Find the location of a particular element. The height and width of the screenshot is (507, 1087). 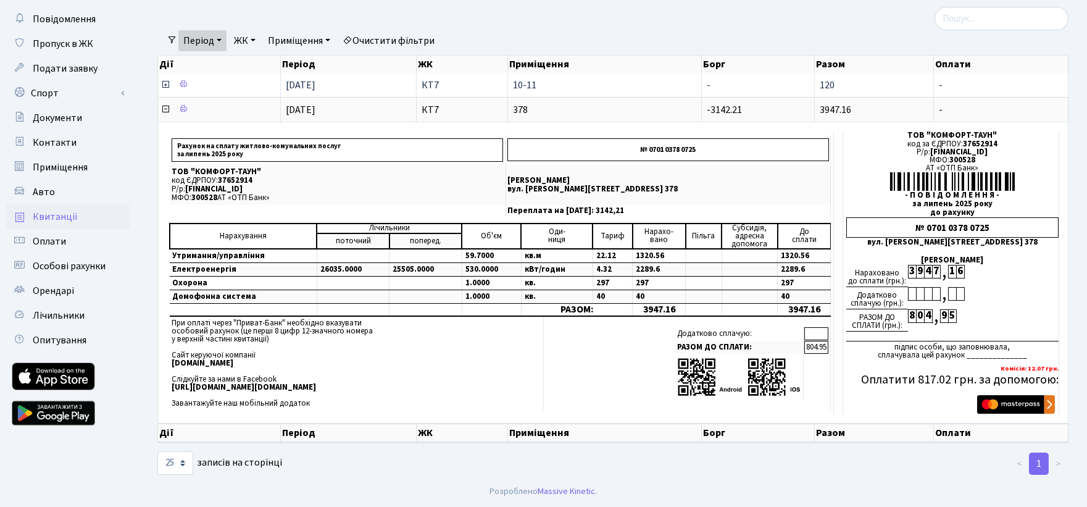

div: підпис особи, що заповнювала, сплачувала цей рахунок ______________ is located at coordinates (953, 350).